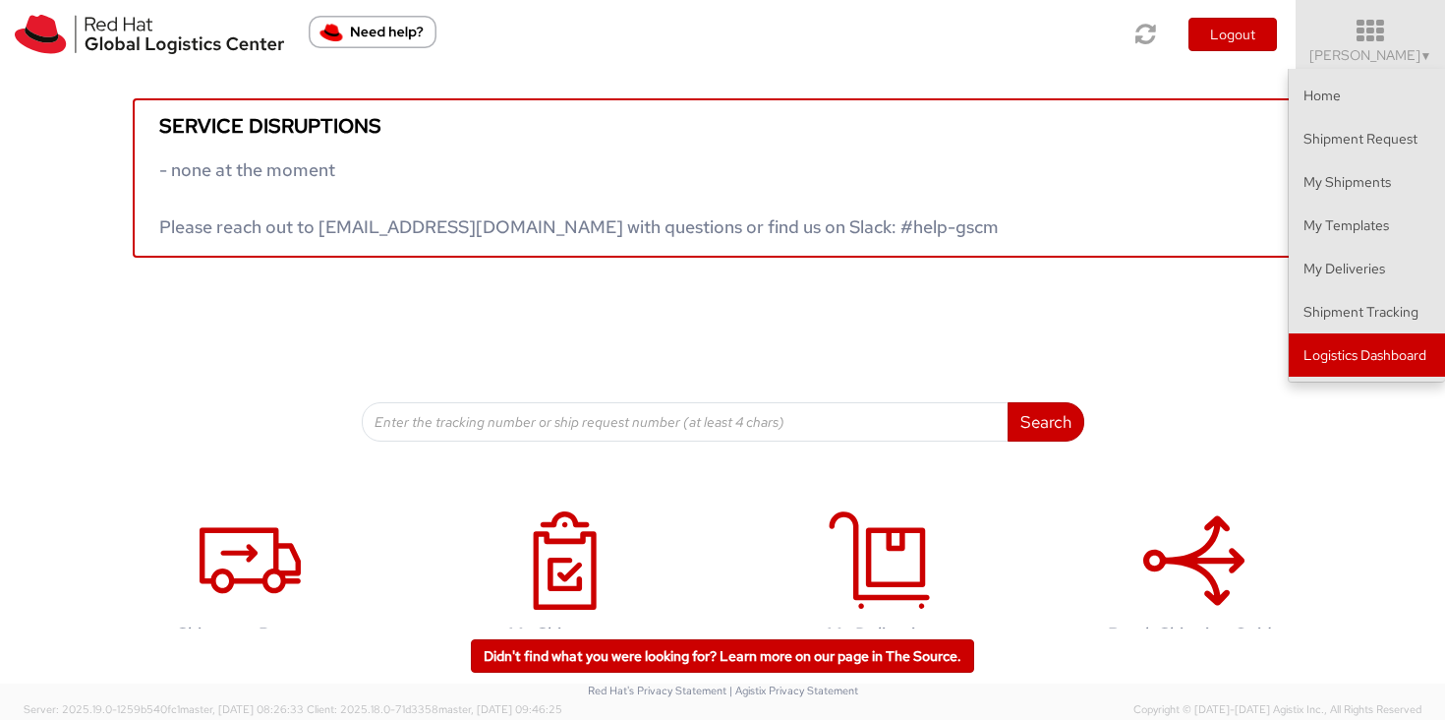 The width and height of the screenshot is (1445, 720). Describe the element at coordinates (373, 31) in the screenshot. I see `button: Need help?` at that location.